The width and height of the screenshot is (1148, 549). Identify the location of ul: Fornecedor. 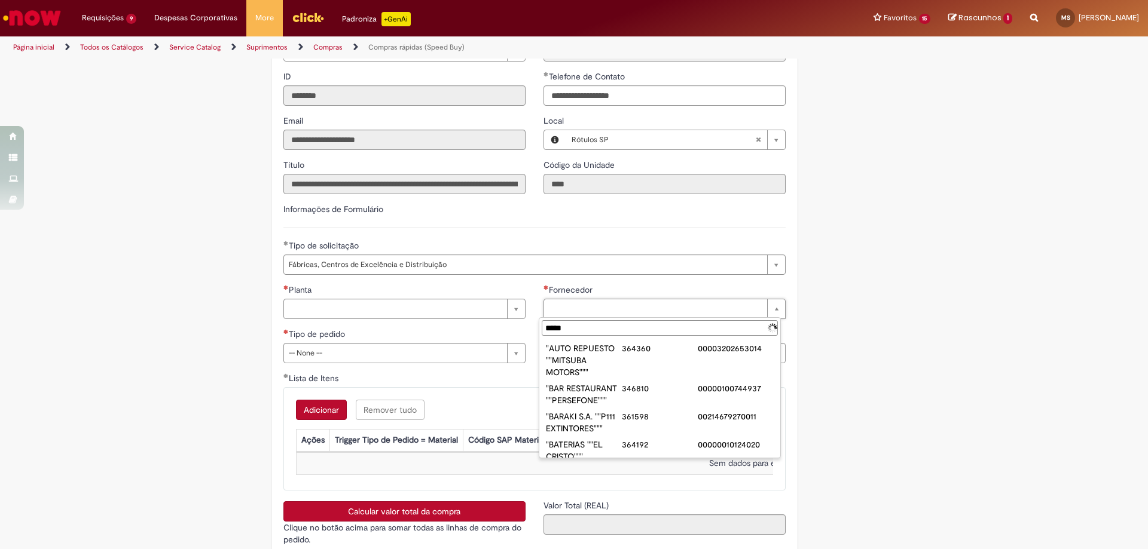
(659, 398).